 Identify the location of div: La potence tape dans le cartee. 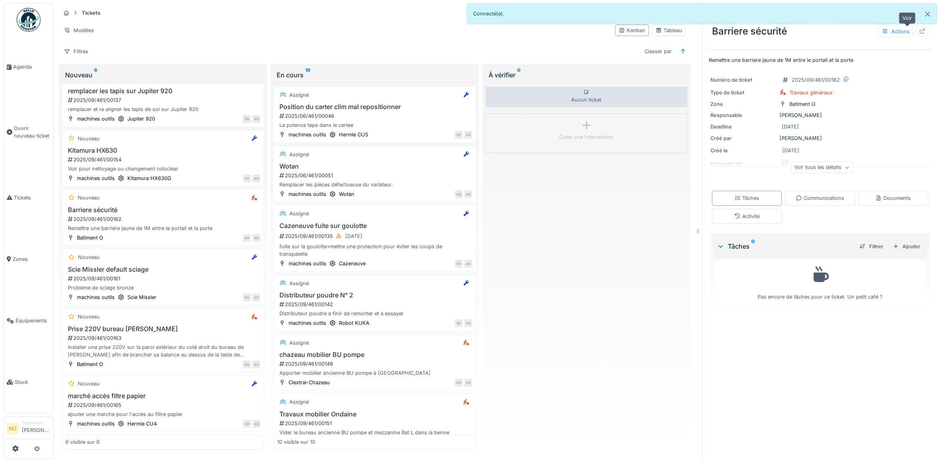
(374, 125).